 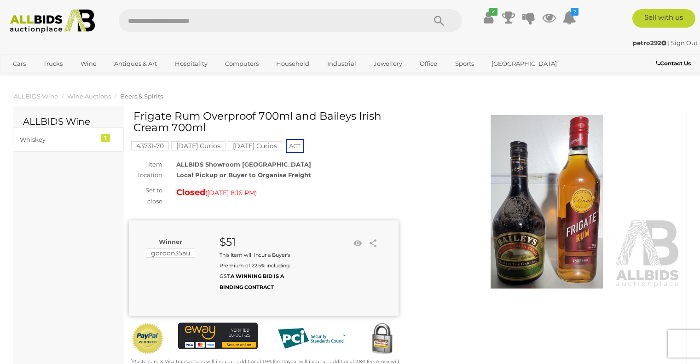 I want to click on div: Set to close, so click(x=145, y=195).